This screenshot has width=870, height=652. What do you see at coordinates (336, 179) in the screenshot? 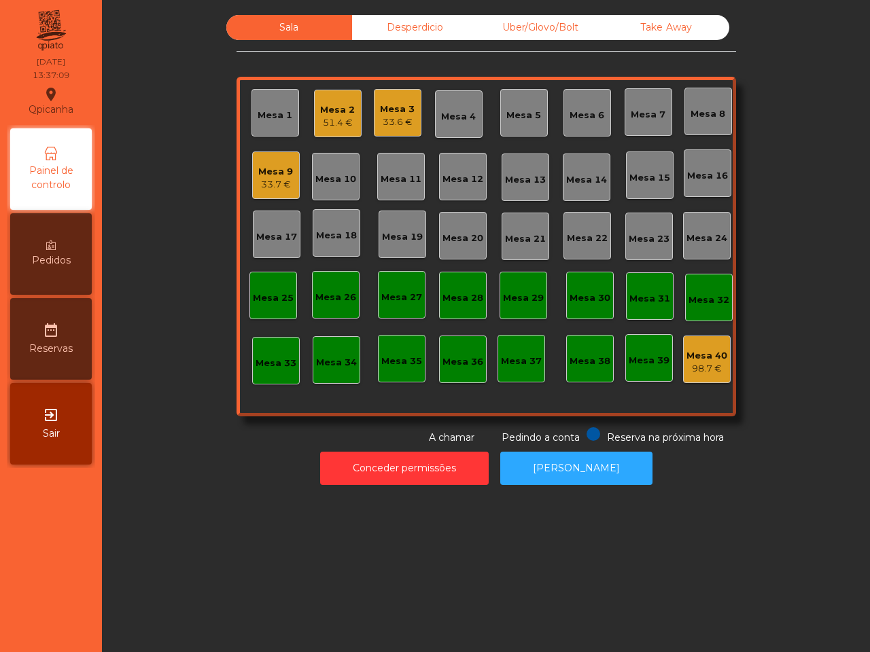
I see `div: Mesa 10` at bounding box center [336, 179].